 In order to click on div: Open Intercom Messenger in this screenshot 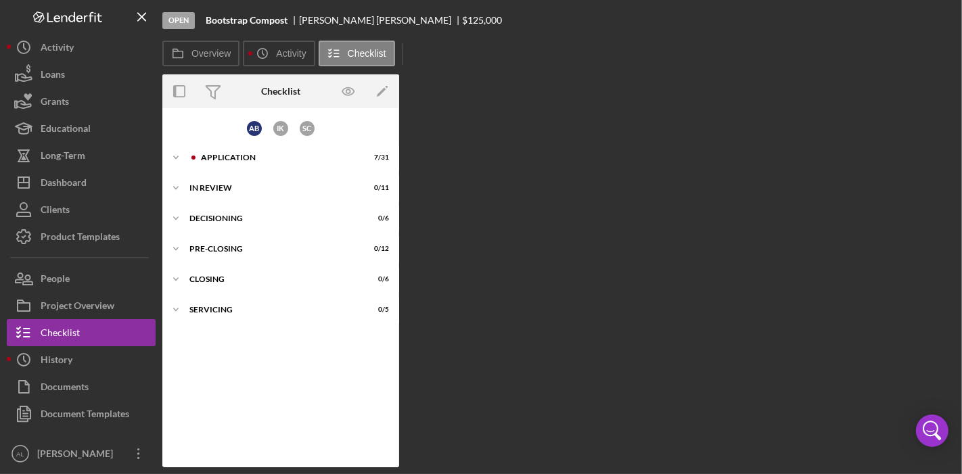, I will do `click(932, 431)`.